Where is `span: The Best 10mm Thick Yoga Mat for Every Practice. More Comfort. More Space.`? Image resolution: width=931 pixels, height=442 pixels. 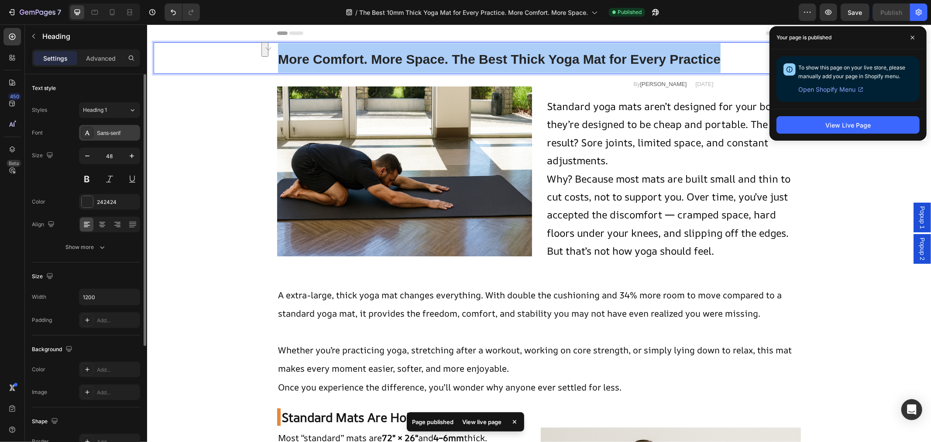
span: The Best 10mm Thick Yoga Mat for Every Practice. More Comfort. More Space. is located at coordinates (473, 12).